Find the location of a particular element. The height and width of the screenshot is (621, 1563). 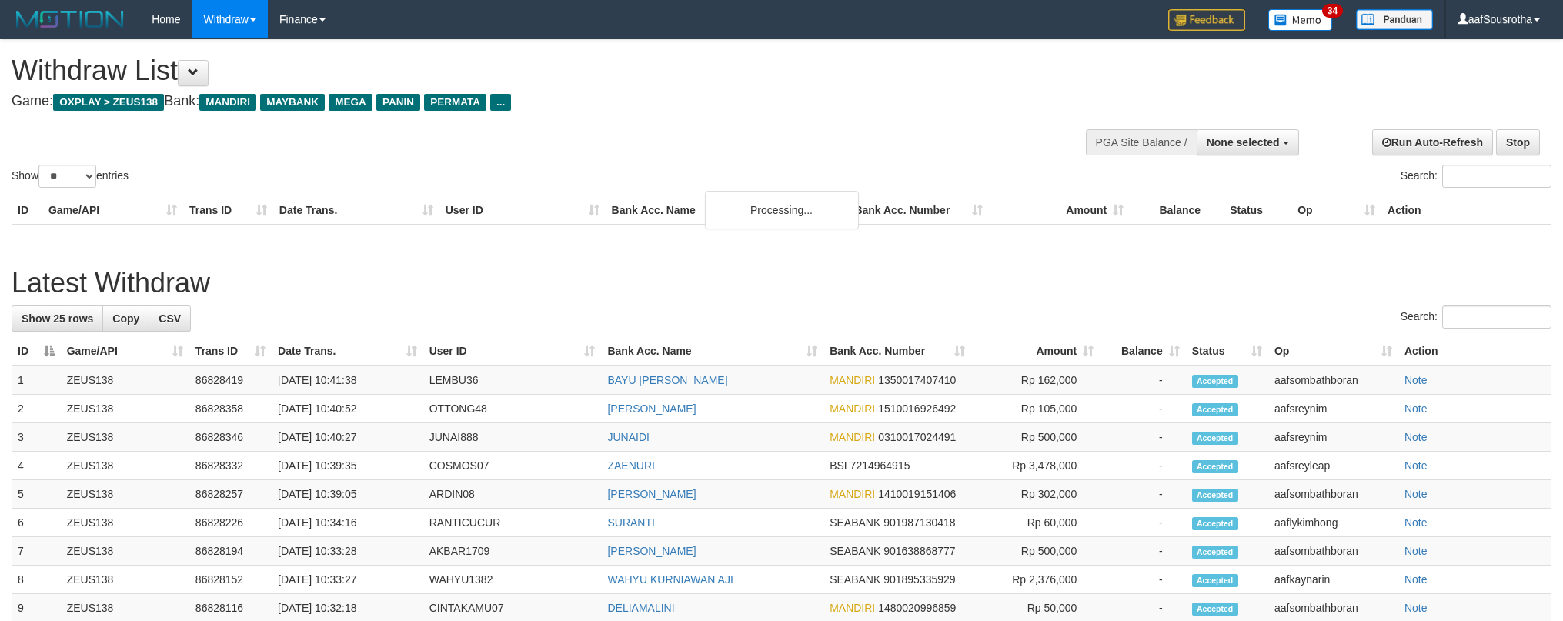

td: COSMOS07 is located at coordinates (513, 466).